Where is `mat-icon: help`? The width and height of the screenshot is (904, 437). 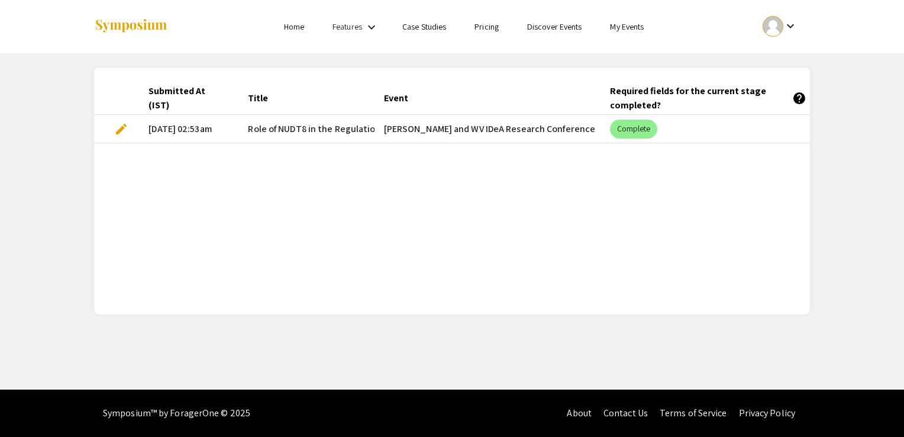
mat-icon: help is located at coordinates (799, 98).